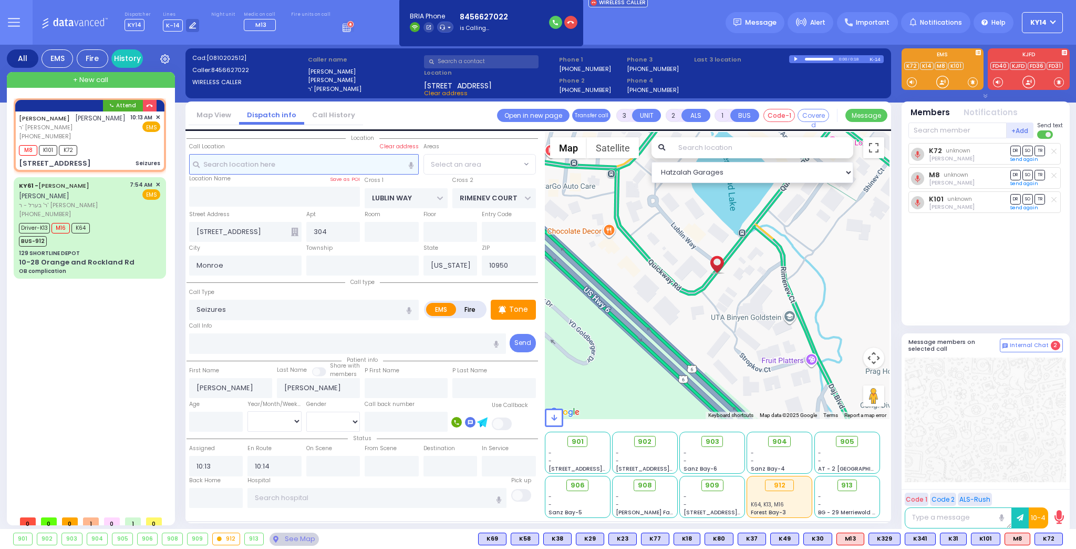 This screenshot has height=549, width=1076. Describe the element at coordinates (194, 248) in the screenshot. I see `label: City` at that location.